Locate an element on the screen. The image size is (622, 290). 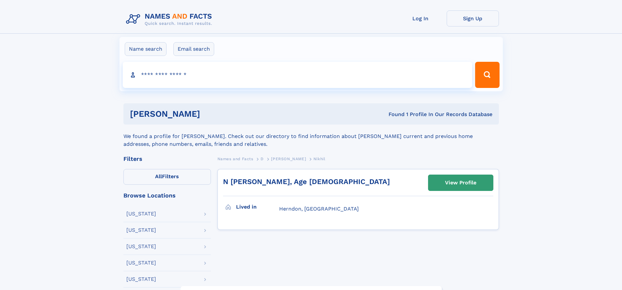
div: Filters is located at coordinates (167, 159).